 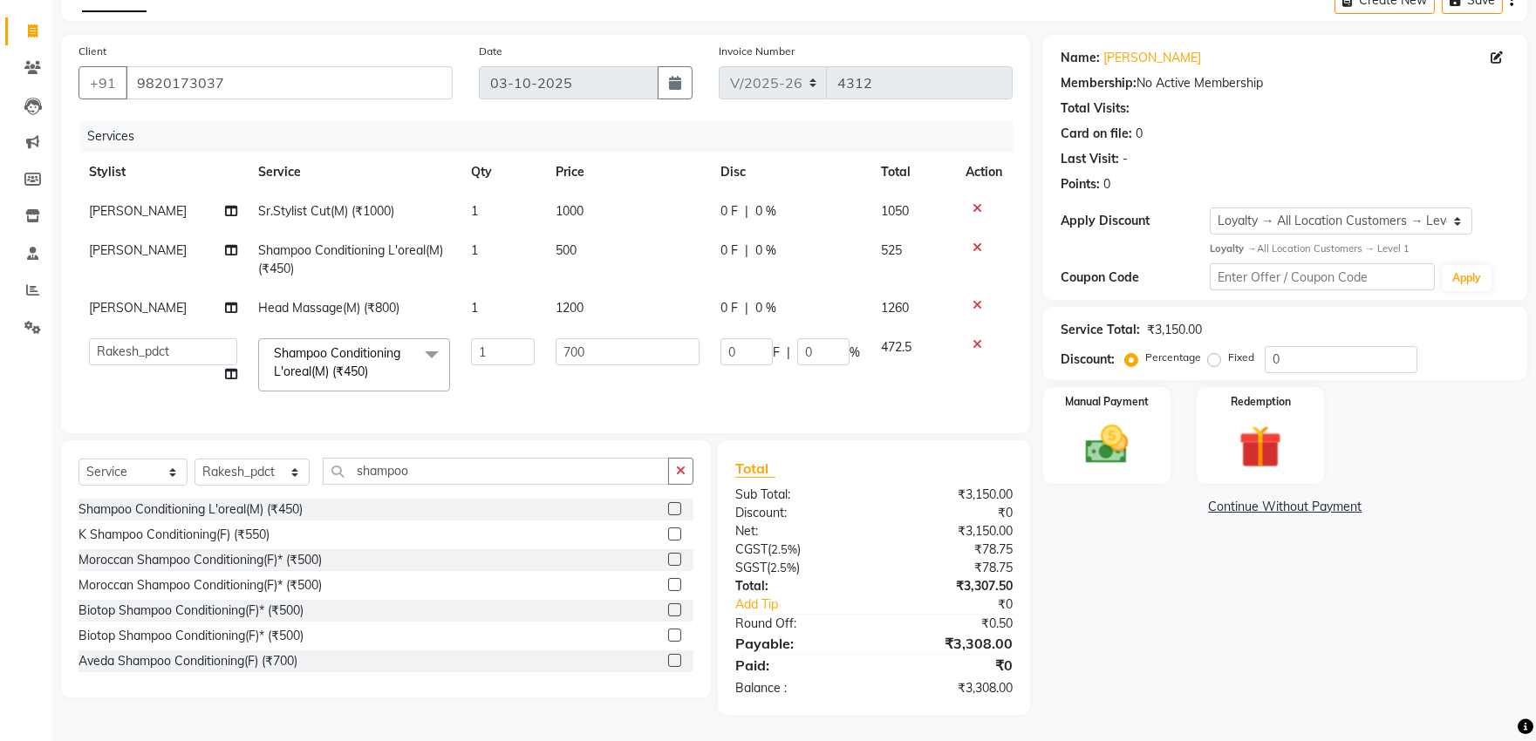 What do you see at coordinates (798, 688) in the screenshot?
I see `div: Balance :` at bounding box center [798, 688].